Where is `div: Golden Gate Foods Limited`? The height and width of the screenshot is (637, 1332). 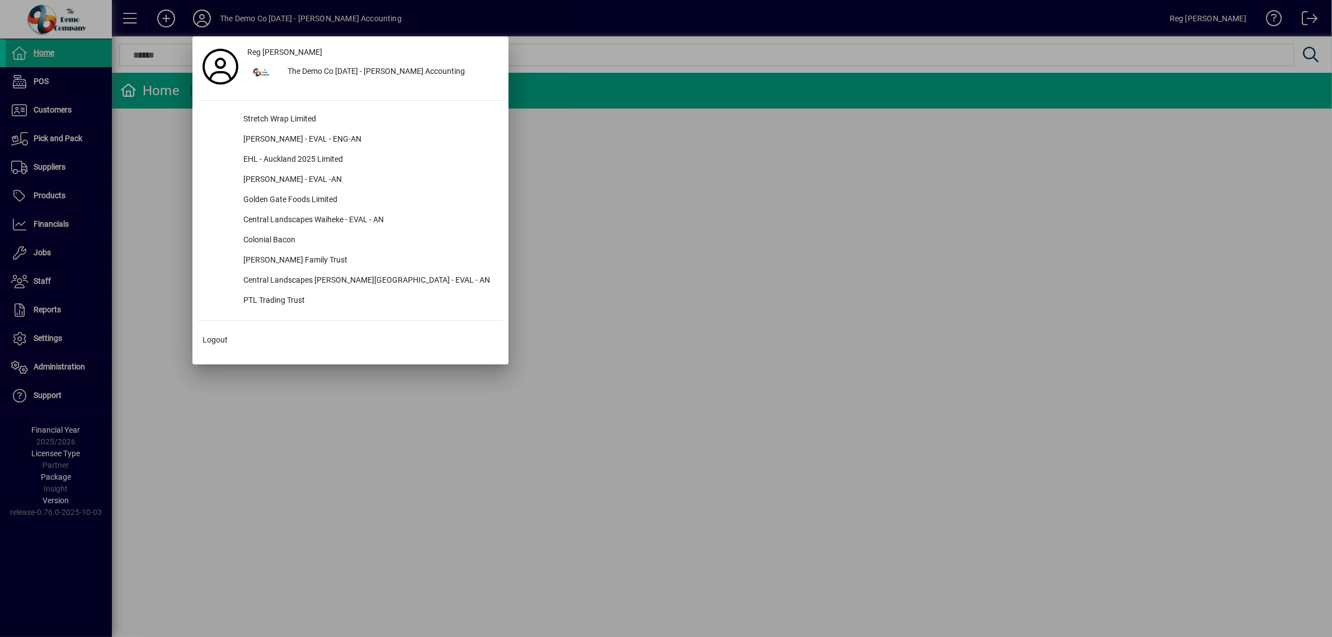 div: Golden Gate Foods Limited is located at coordinates (369, 200).